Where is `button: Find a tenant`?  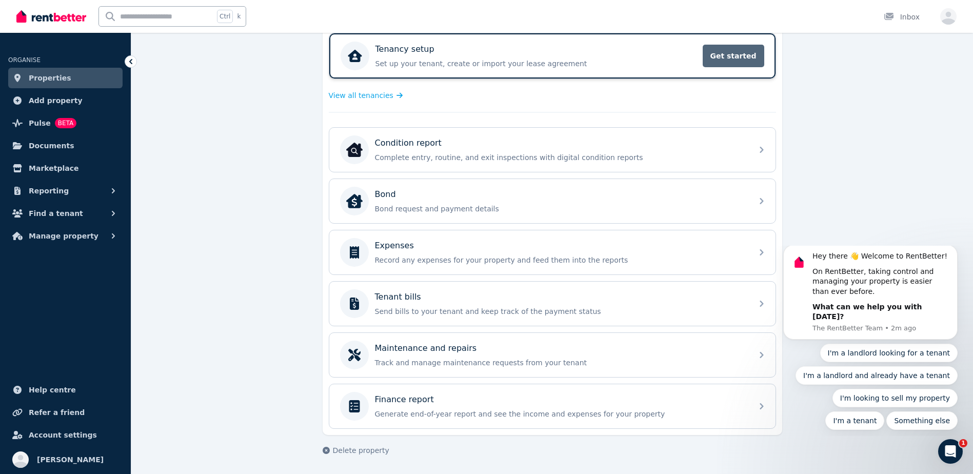 button: Find a tenant is located at coordinates (65, 213).